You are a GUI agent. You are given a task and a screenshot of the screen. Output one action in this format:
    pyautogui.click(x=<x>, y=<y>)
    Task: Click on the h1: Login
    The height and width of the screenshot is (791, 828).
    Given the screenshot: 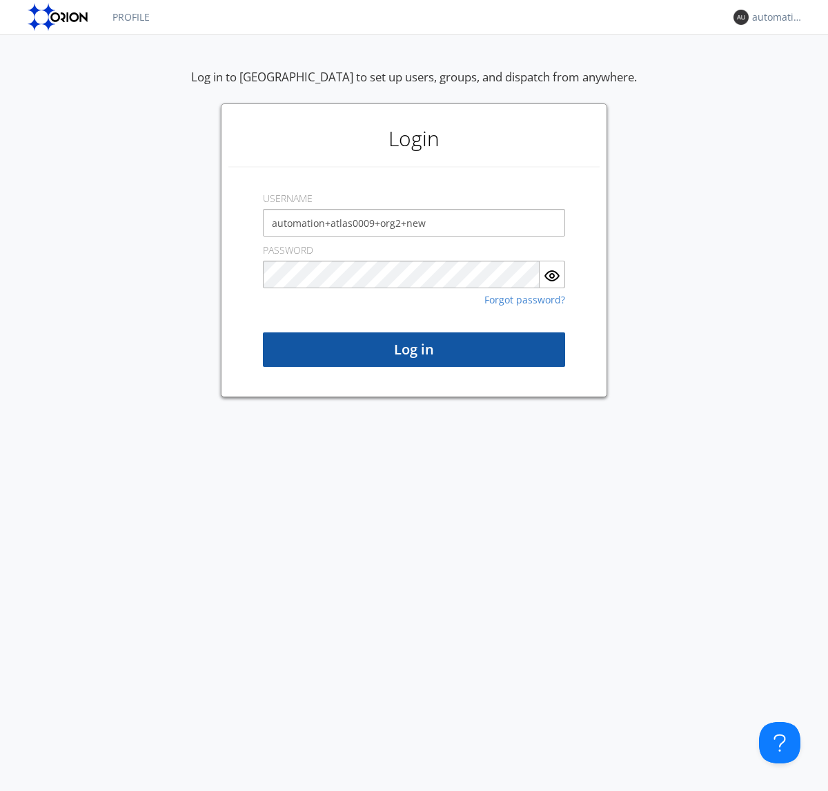 What is the action you would take?
    pyautogui.click(x=414, y=139)
    